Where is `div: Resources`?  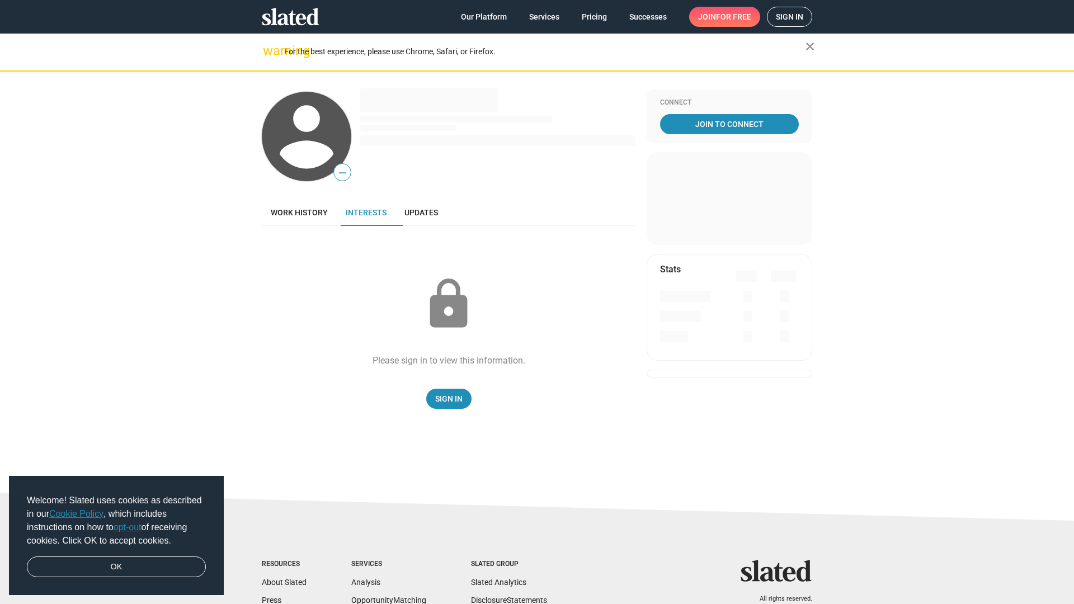 div: Resources is located at coordinates (284, 564).